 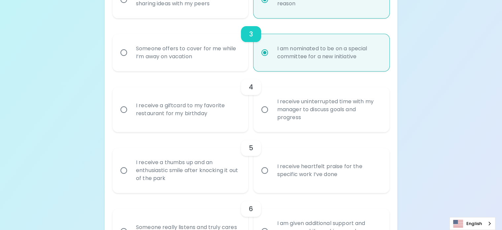 I want to click on div: I receive uninterrupted time with my manager to discuss goals and progress, so click(x=329, y=109).